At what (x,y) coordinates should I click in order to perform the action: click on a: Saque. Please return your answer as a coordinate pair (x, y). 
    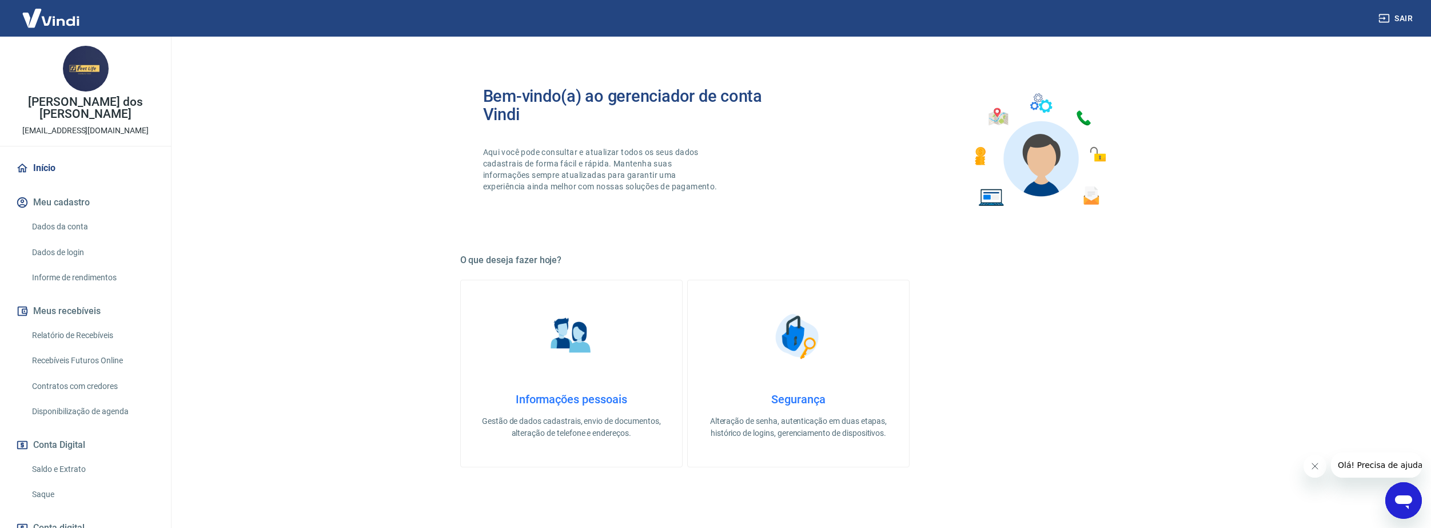
    Looking at the image, I should click on (92, 494).